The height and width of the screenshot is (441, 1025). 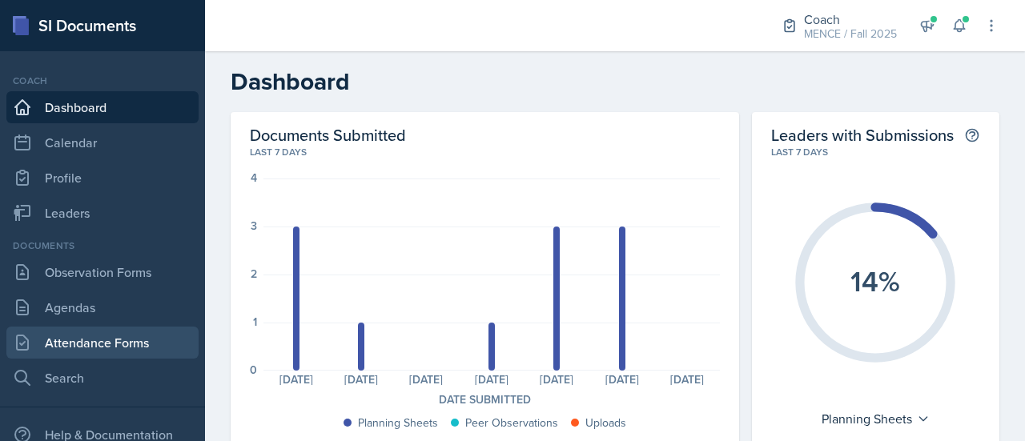 I want to click on a: Calendar, so click(x=102, y=142).